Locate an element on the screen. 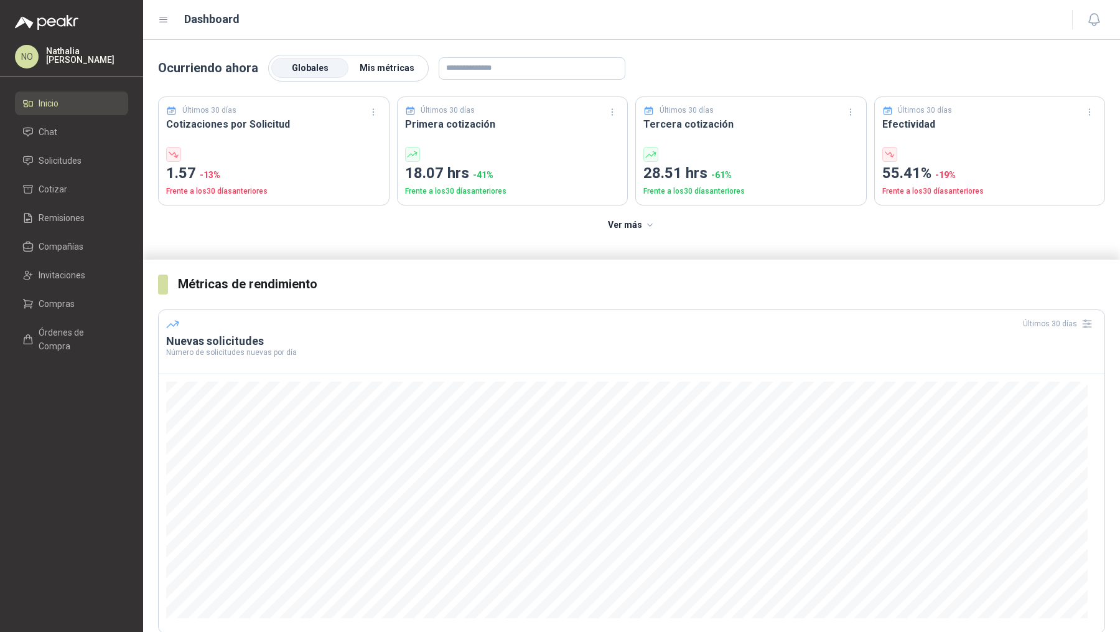 This screenshot has width=1120, height=632. span: -41 % is located at coordinates (483, 175).